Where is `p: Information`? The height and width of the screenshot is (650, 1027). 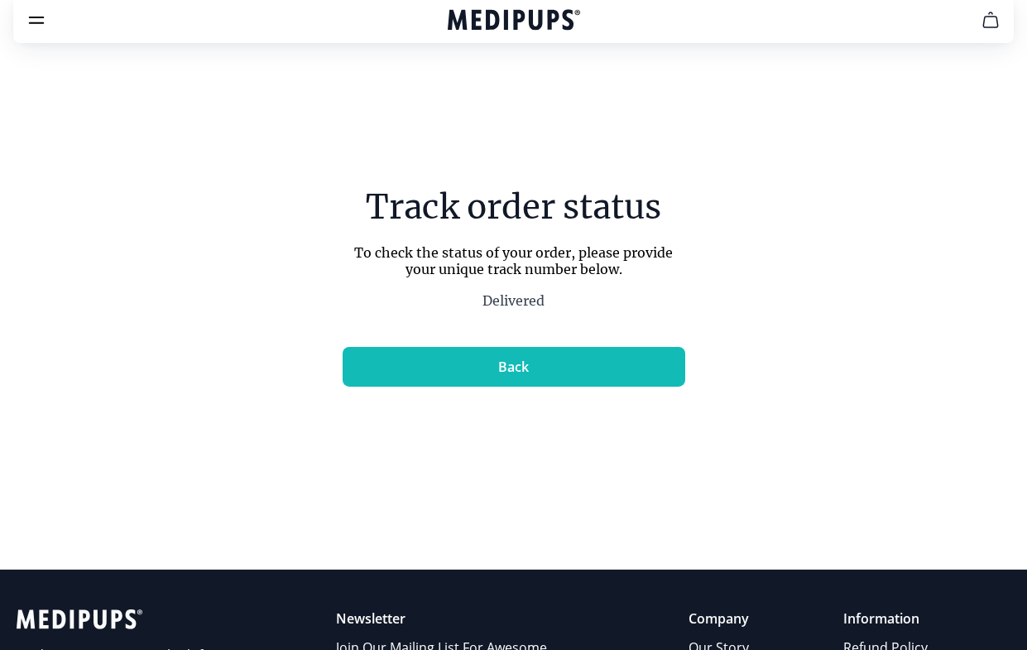
p: Information is located at coordinates (908, 618).